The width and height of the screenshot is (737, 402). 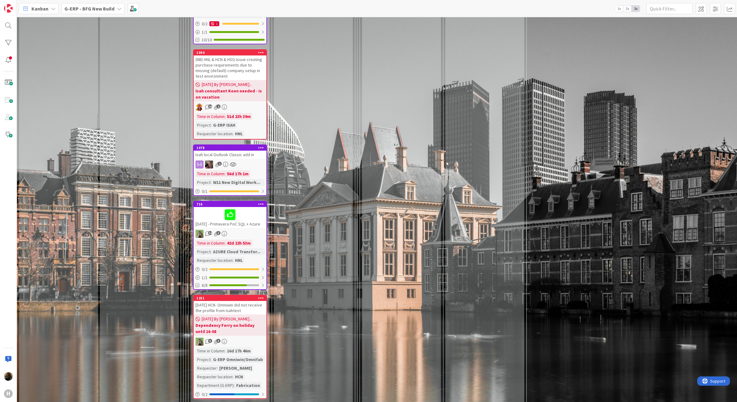 I want to click on div: 16d 17h 46m, so click(x=239, y=351).